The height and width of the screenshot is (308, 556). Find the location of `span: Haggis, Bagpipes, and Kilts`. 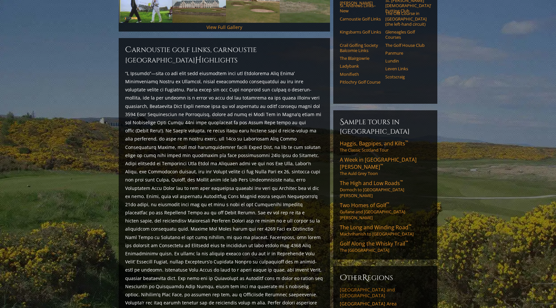

span: Haggis, Bagpipes, and Kilts is located at coordinates (374, 143).